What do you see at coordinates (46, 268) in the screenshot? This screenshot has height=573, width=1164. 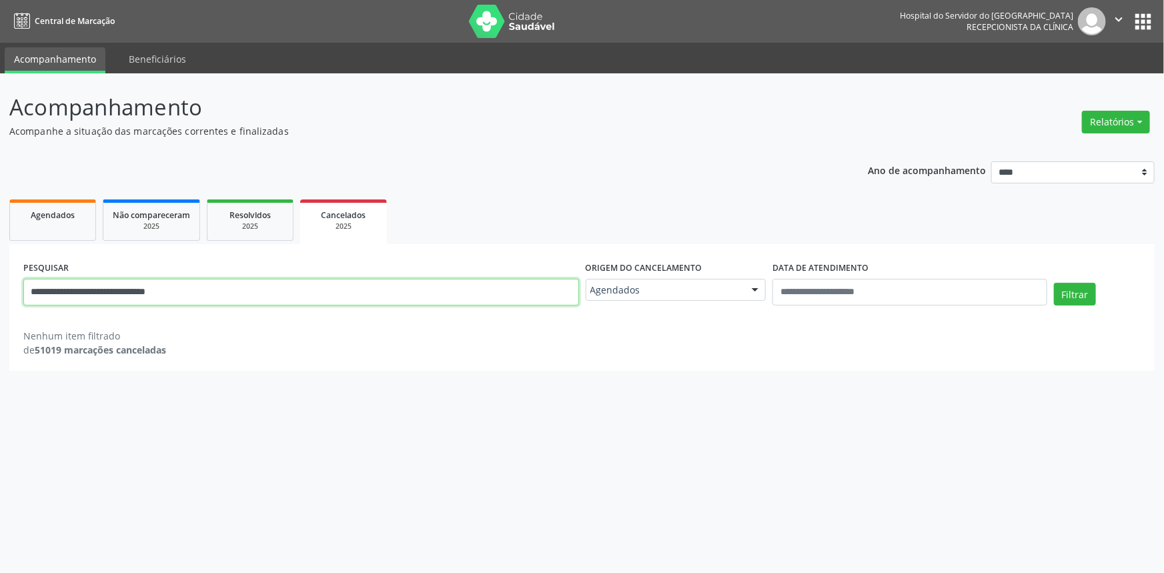 I see `label: PESQUISAR` at bounding box center [46, 268].